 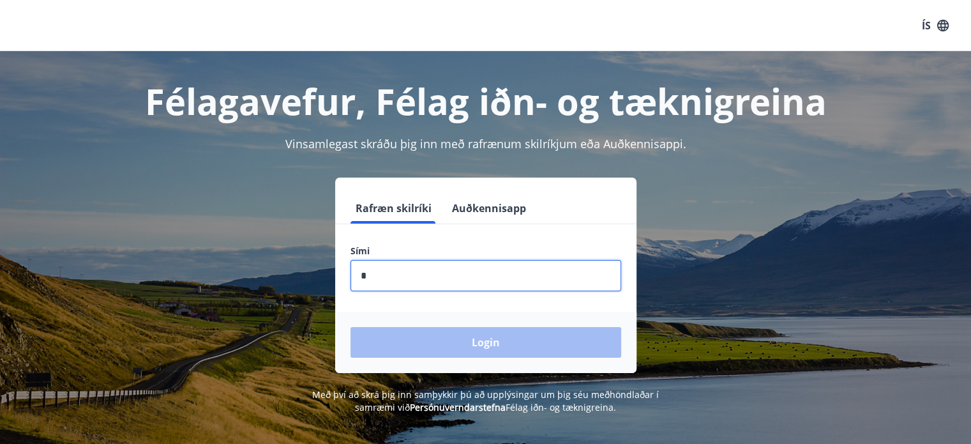 What do you see at coordinates (486, 144) in the screenshot?
I see `span: Vinsamlegast skráðu þig inn með rafrænum skilríkjum eða Auðkennisappi.` at bounding box center [486, 144].